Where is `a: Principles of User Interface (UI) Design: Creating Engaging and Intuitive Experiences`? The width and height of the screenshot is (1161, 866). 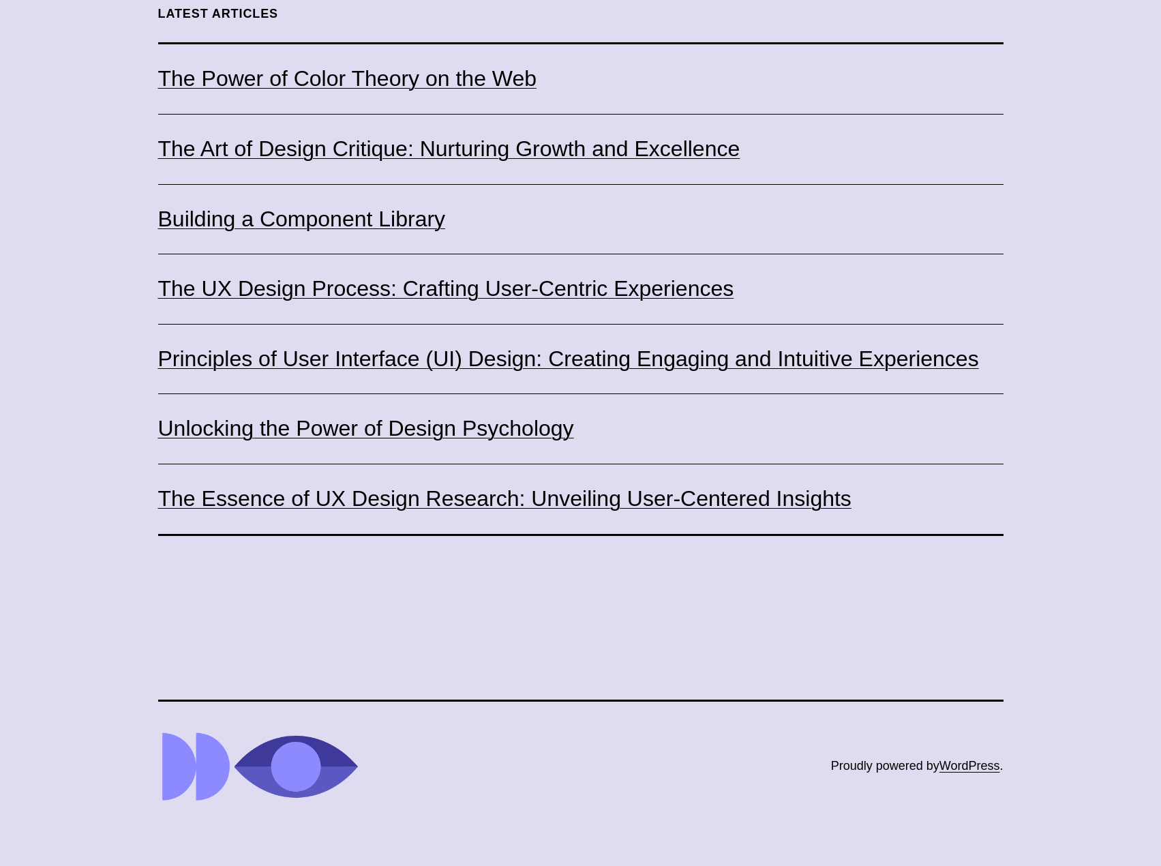 a: Principles of User Interface (UI) Design: Creating Engaging and Intuitive Experiences is located at coordinates (569, 359).